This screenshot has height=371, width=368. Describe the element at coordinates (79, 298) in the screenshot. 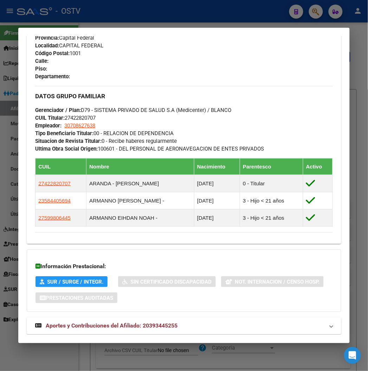

I see `span: Prestaciones Auditadas` at that location.